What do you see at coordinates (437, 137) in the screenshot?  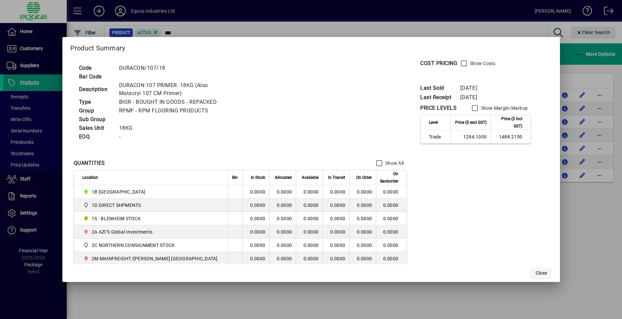 I see `span: Trade` at bounding box center [437, 137].